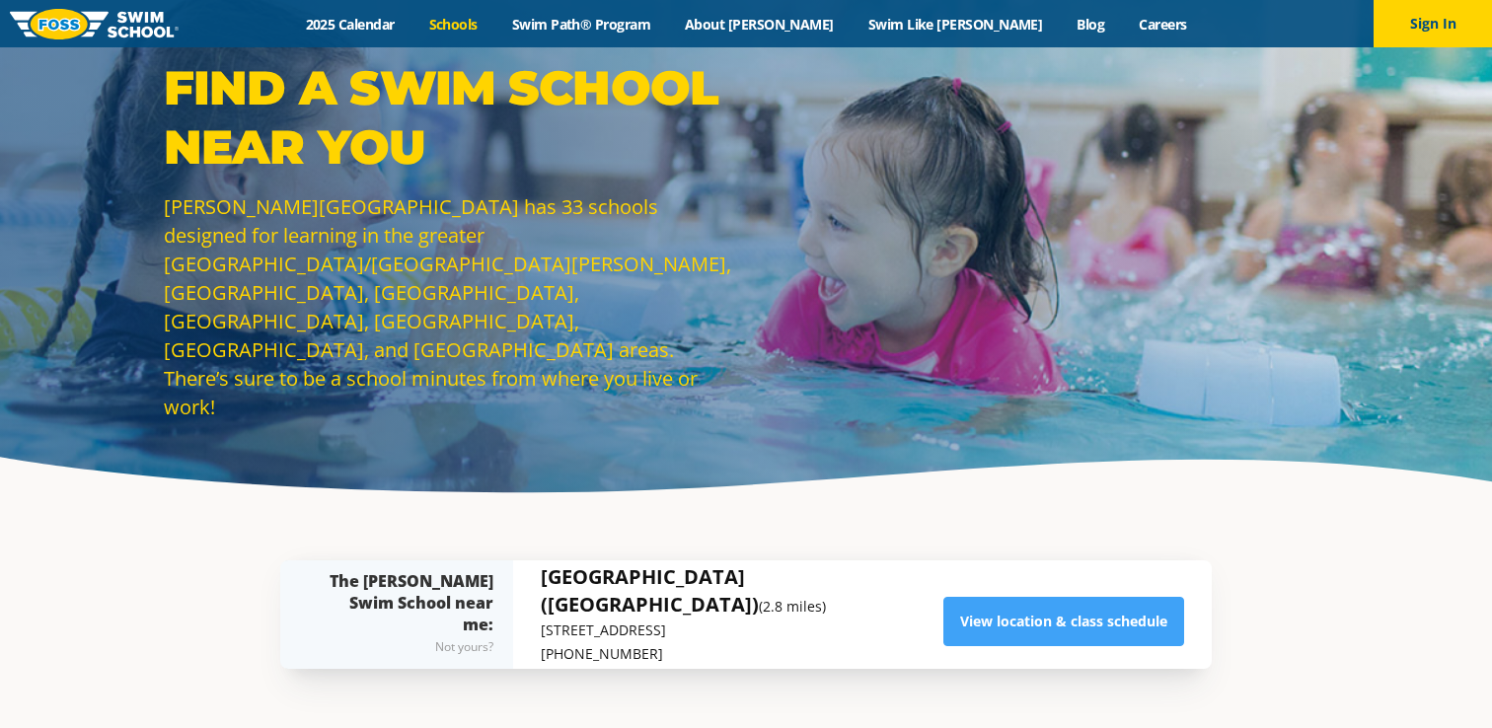 This screenshot has height=728, width=1492. What do you see at coordinates (407, 647) in the screenshot?
I see `div: Not yours?` at bounding box center [407, 647].